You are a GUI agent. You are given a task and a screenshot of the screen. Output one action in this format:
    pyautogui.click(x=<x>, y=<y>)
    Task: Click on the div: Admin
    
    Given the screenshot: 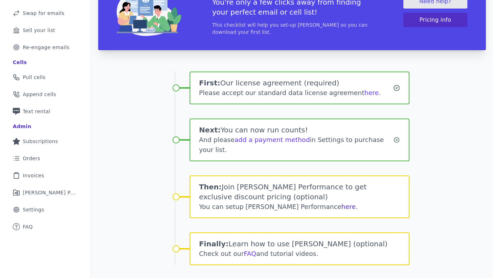 What is the action you would take?
    pyautogui.click(x=22, y=126)
    